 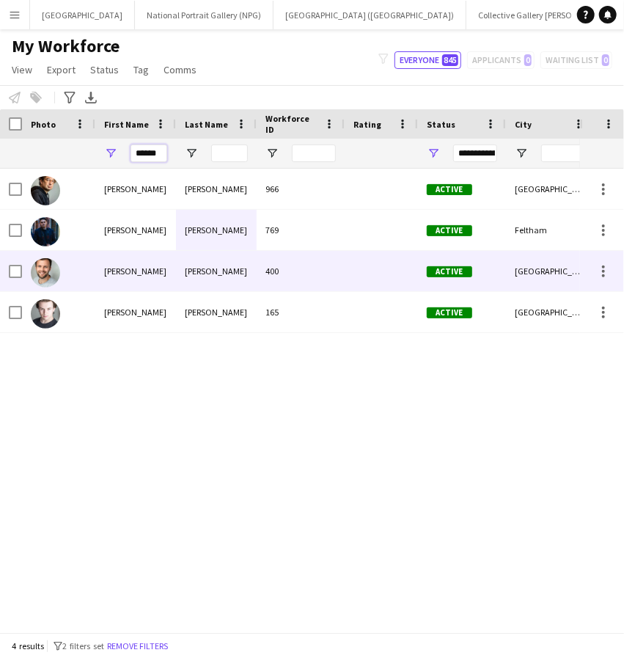 What do you see at coordinates (137, 646) in the screenshot?
I see `button: Remove filters` at bounding box center [137, 646].